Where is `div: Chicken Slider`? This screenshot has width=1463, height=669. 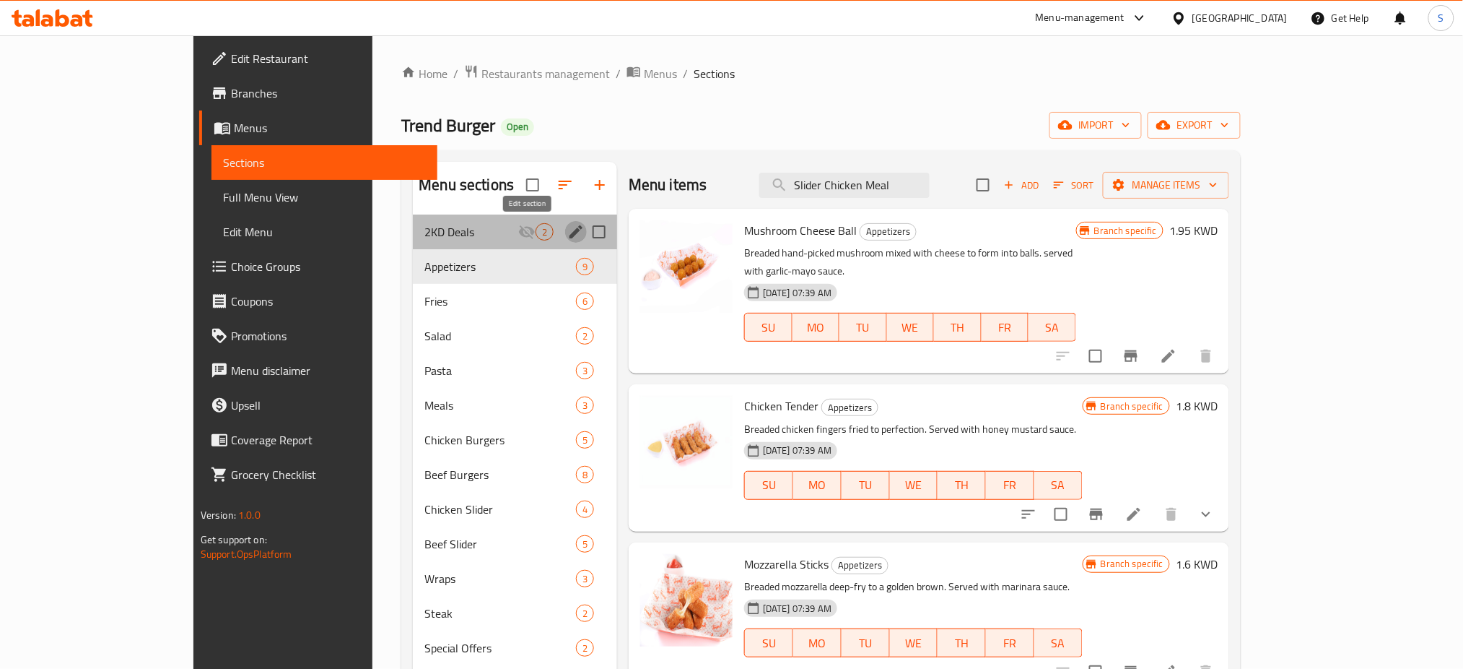
div: Chicken Slider is located at coordinates (500, 509).